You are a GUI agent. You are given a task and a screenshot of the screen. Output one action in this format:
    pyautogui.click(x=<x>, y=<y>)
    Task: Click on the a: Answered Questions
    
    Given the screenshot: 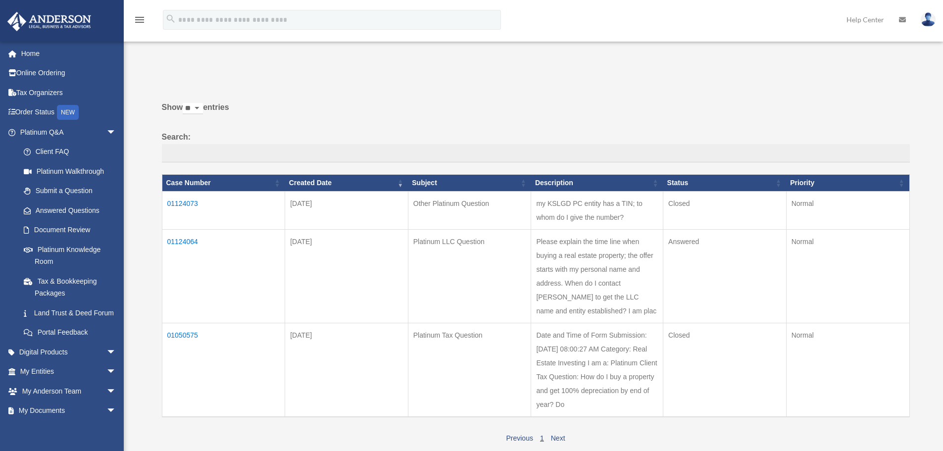 What is the action you would take?
    pyautogui.click(x=67, y=210)
    